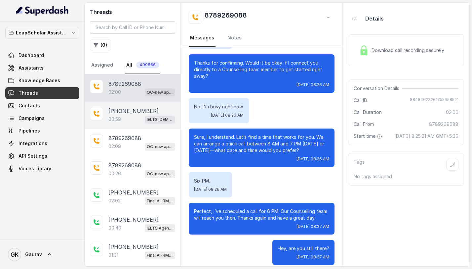 The width and height of the screenshot is (472, 269). I want to click on button: (0), so click(101, 45).